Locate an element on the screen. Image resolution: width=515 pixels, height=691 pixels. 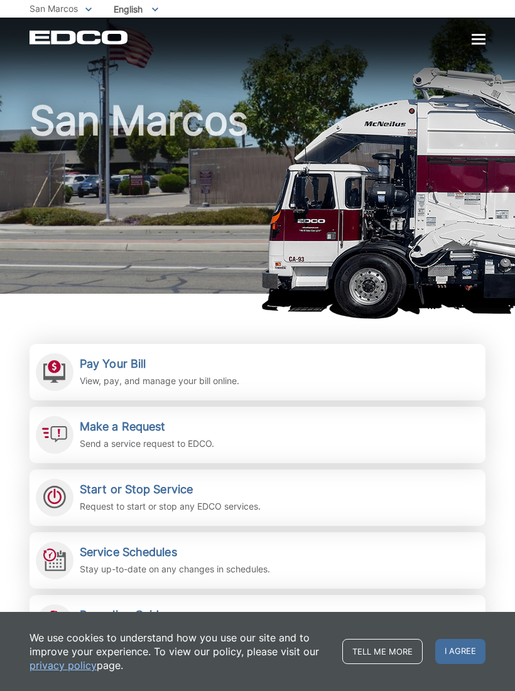
span: I agree is located at coordinates (460, 651).